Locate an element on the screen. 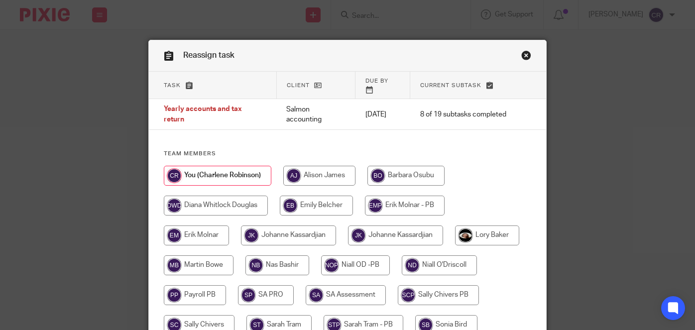  span: Task is located at coordinates (172, 85).